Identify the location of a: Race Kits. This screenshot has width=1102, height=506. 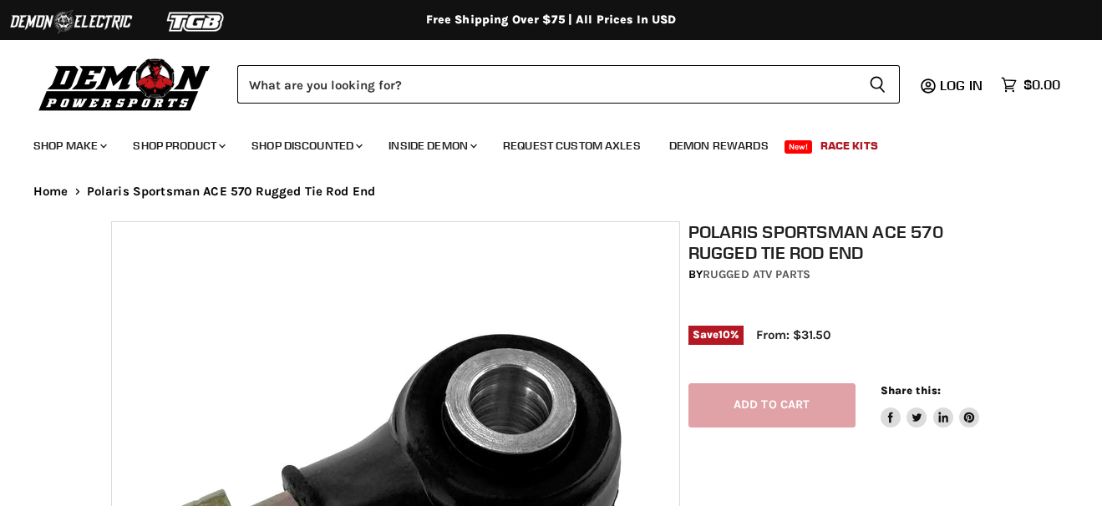
(849, 145).